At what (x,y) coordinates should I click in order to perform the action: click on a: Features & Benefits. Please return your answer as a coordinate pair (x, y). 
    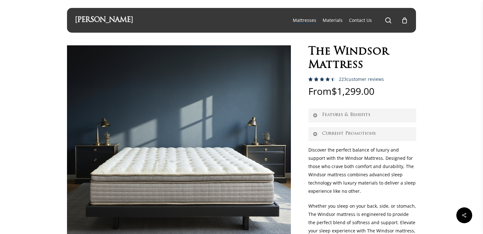
    Looking at the image, I should click on (362, 116).